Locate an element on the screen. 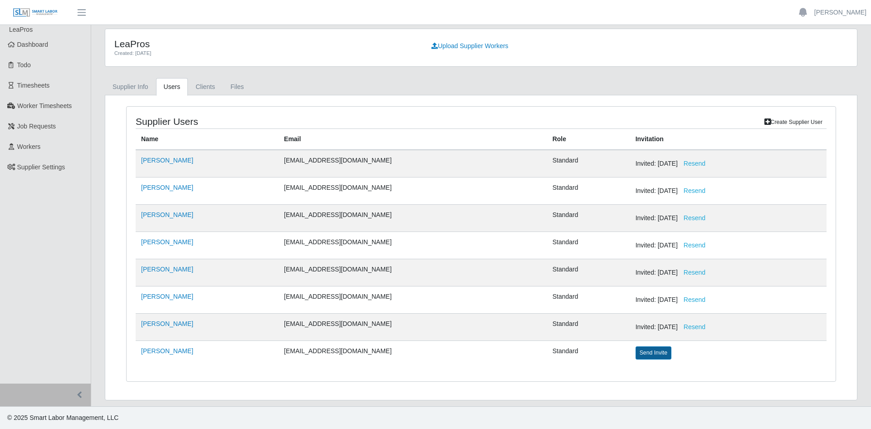 The width and height of the screenshot is (871, 429). span: LeaPros is located at coordinates (21, 29).